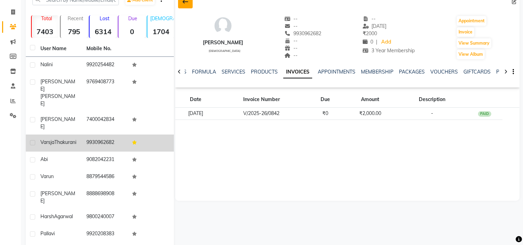 The height and width of the screenshot is (245, 523). I want to click on span: 0, so click(368, 42).